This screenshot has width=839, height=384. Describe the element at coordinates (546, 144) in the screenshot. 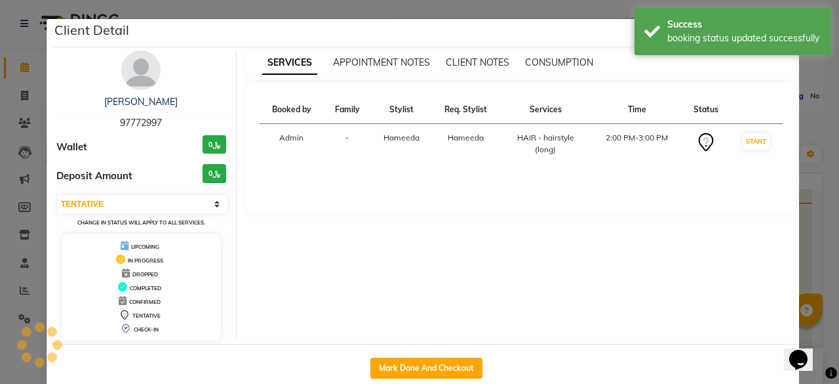

I see `div: HAIR - hairstyle (long)` at that location.